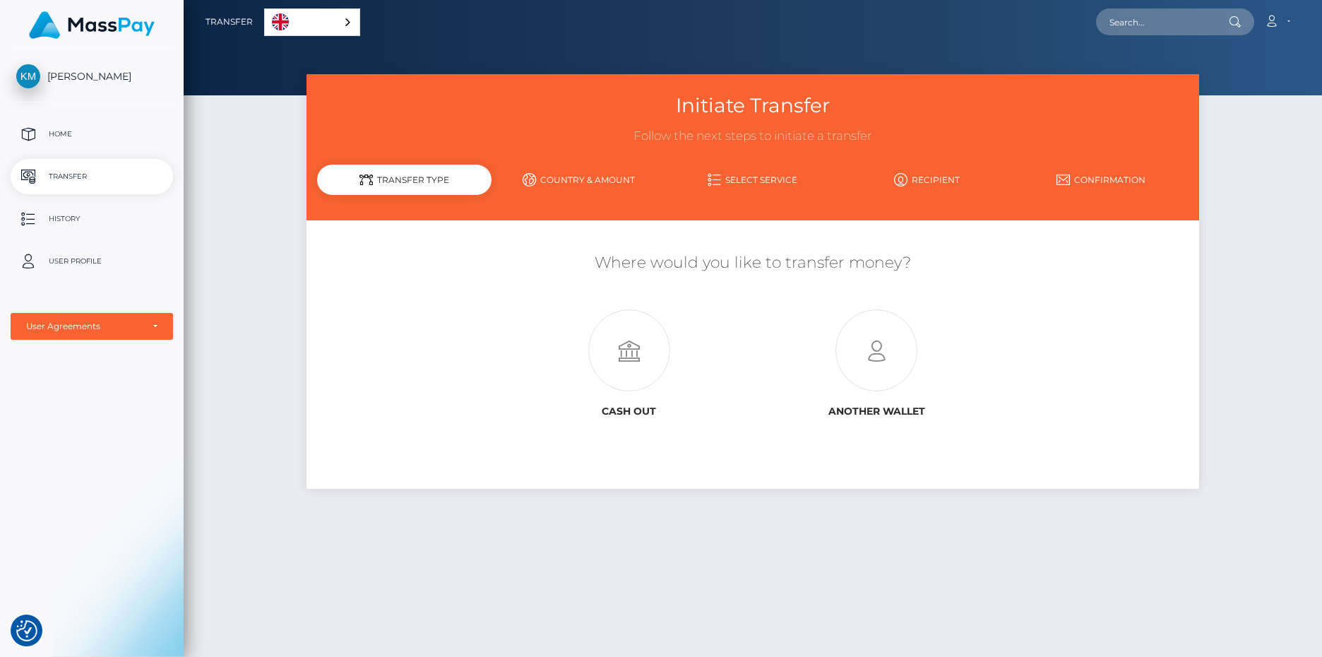 This screenshot has width=1322, height=657. Describe the element at coordinates (752, 136) in the screenshot. I see `h3: Follow the next steps to initiate a transfer` at that location.